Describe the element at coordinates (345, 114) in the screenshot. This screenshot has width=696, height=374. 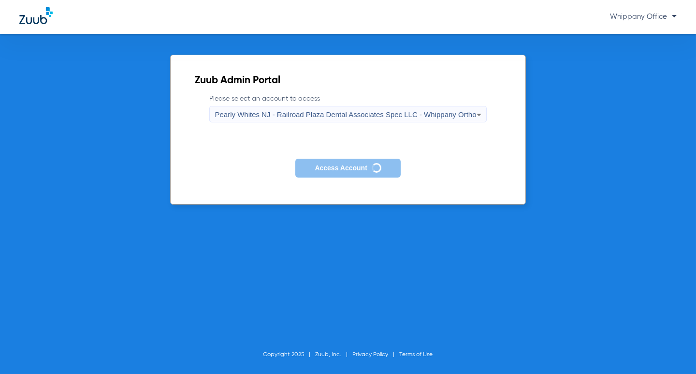
I see `span: Pearly Whites NJ - Railroad Plaza Dental Associates Spec LLC - Whippany Ortho` at that location.